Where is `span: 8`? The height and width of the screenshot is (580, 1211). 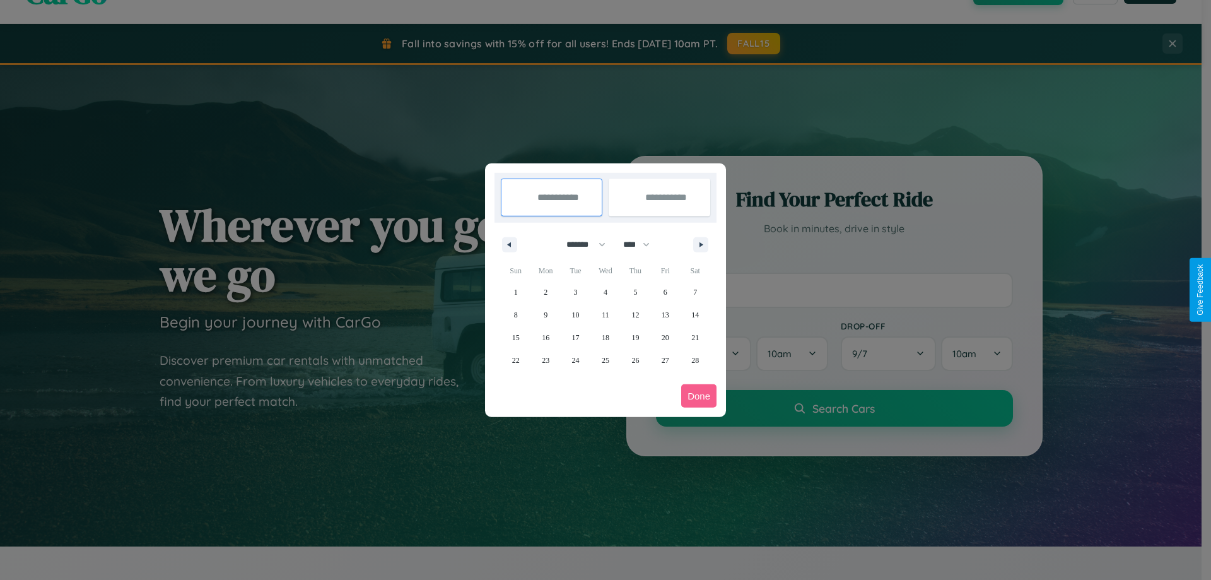 span: 8 is located at coordinates (516, 315).